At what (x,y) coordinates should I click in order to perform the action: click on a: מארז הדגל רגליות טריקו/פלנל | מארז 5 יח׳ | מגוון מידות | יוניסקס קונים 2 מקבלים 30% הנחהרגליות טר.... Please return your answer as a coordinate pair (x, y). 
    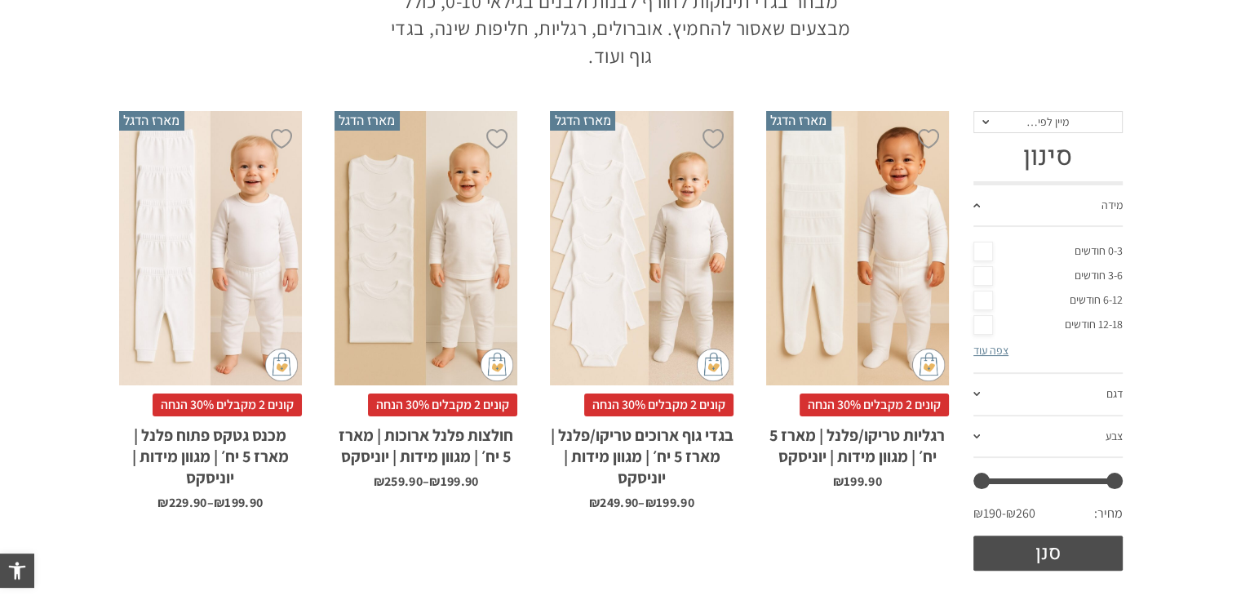
    Looking at the image, I should click on (858, 299).